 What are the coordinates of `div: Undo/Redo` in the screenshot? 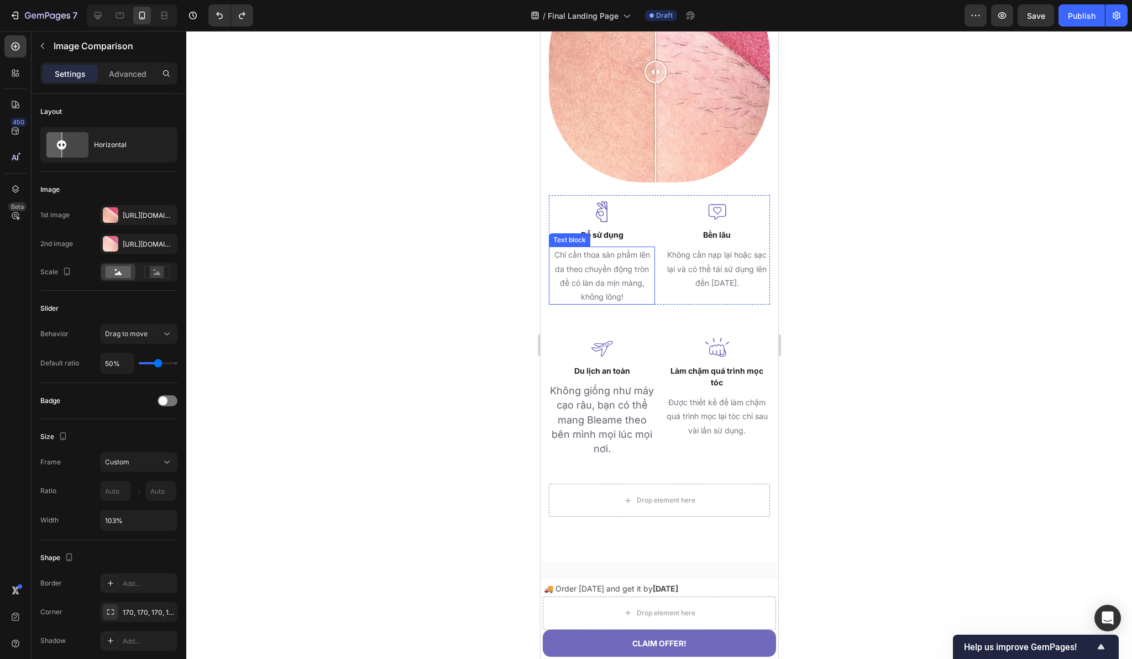 It's located at (230, 15).